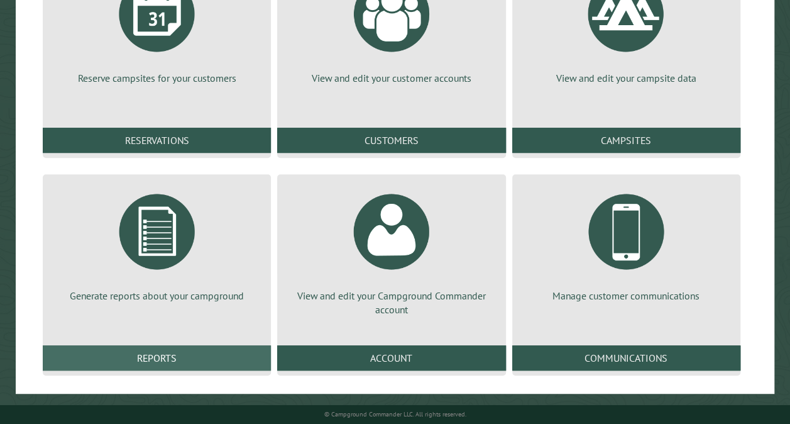  I want to click on p: View and edit your Campground Commander account, so click(391, 302).